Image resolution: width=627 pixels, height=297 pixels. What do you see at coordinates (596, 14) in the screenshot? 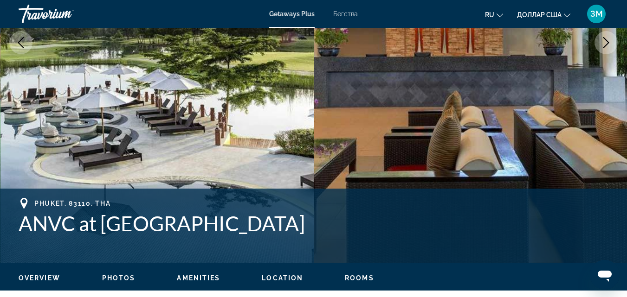
I see `button: Меню пользователя` at bounding box center [596, 14].